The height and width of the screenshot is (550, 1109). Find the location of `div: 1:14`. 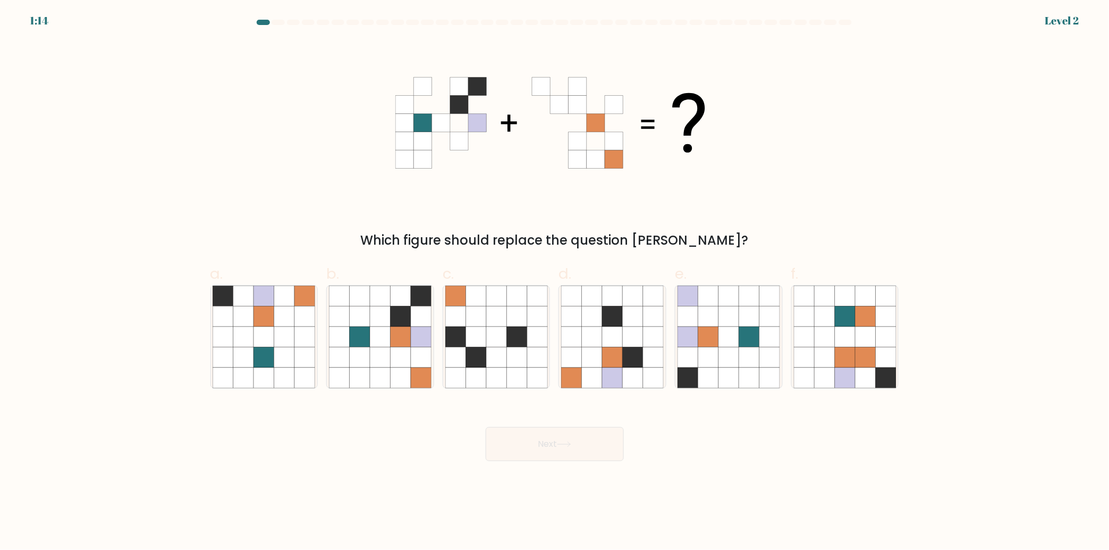

div: 1:14 is located at coordinates (39, 21).